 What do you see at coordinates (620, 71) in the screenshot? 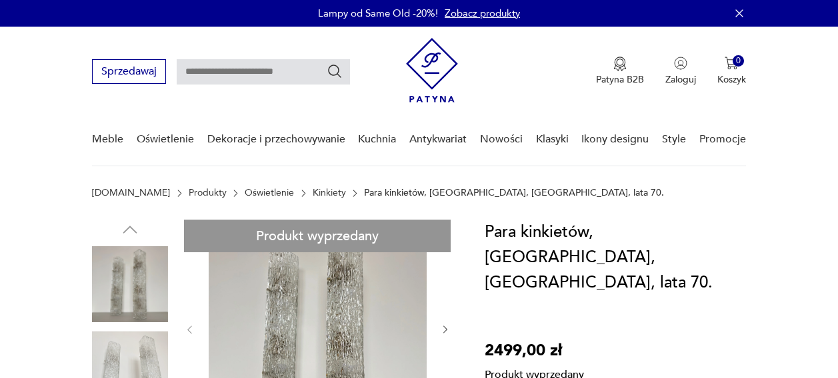
I see `button: Patyna B2B` at bounding box center [620, 71].